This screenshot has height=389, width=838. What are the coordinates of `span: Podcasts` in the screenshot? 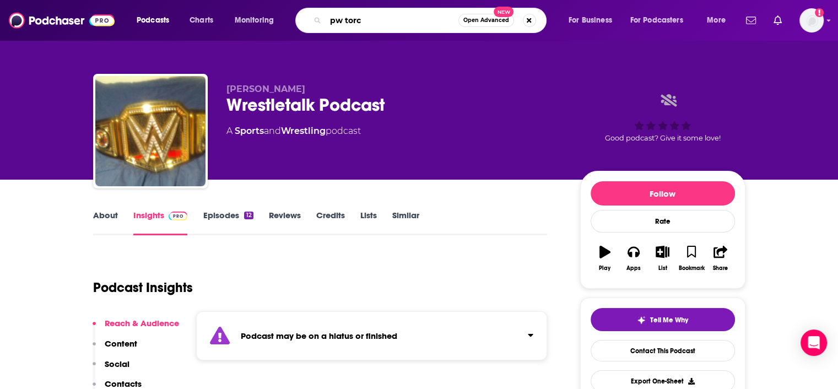 It's located at (153, 20).